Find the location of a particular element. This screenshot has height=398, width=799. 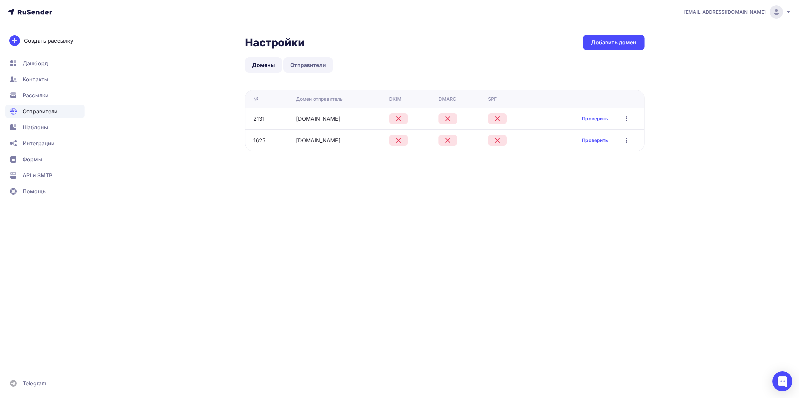

a: Рассылки is located at coordinates (45, 95).